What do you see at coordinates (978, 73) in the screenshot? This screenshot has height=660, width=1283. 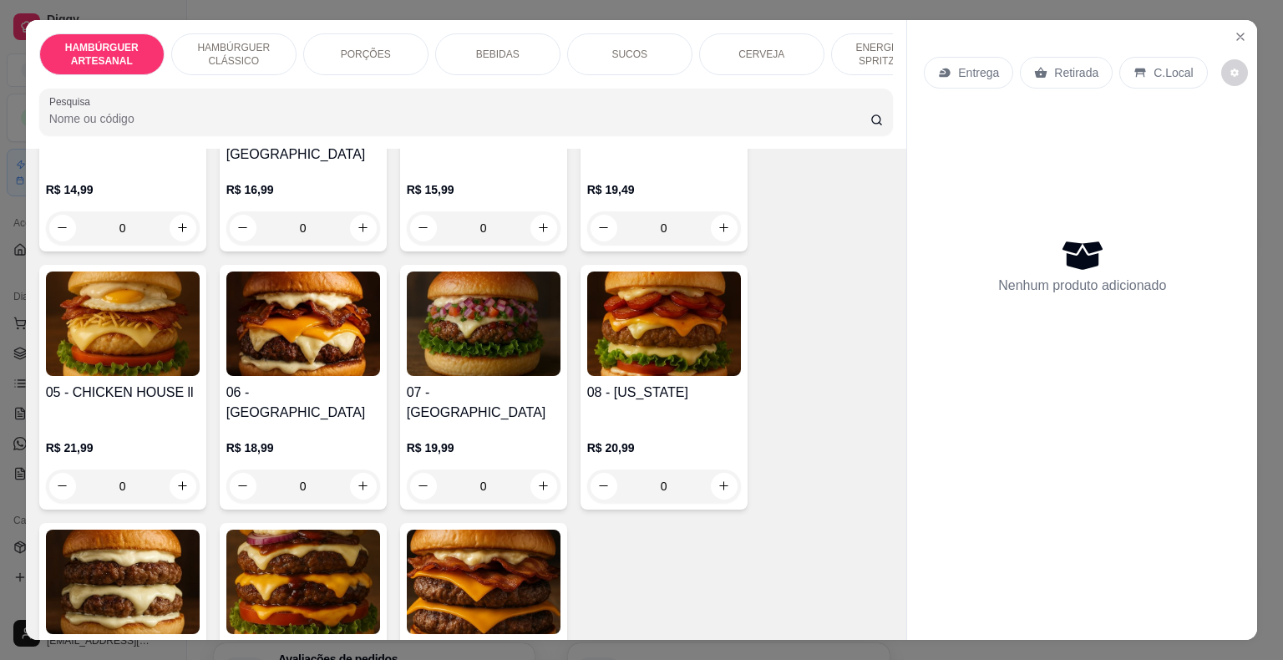 I see `p: Entrega` at bounding box center [978, 73].